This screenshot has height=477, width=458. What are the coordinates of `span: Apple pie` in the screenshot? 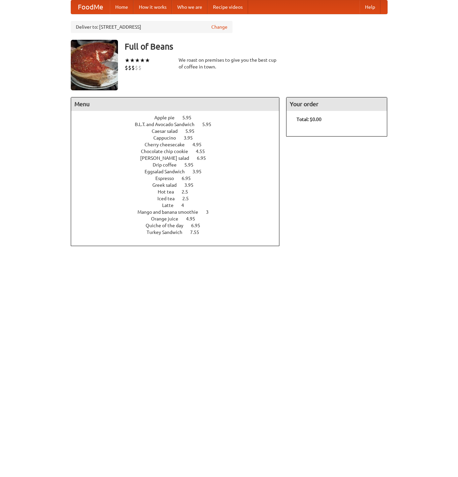 It's located at (168, 118).